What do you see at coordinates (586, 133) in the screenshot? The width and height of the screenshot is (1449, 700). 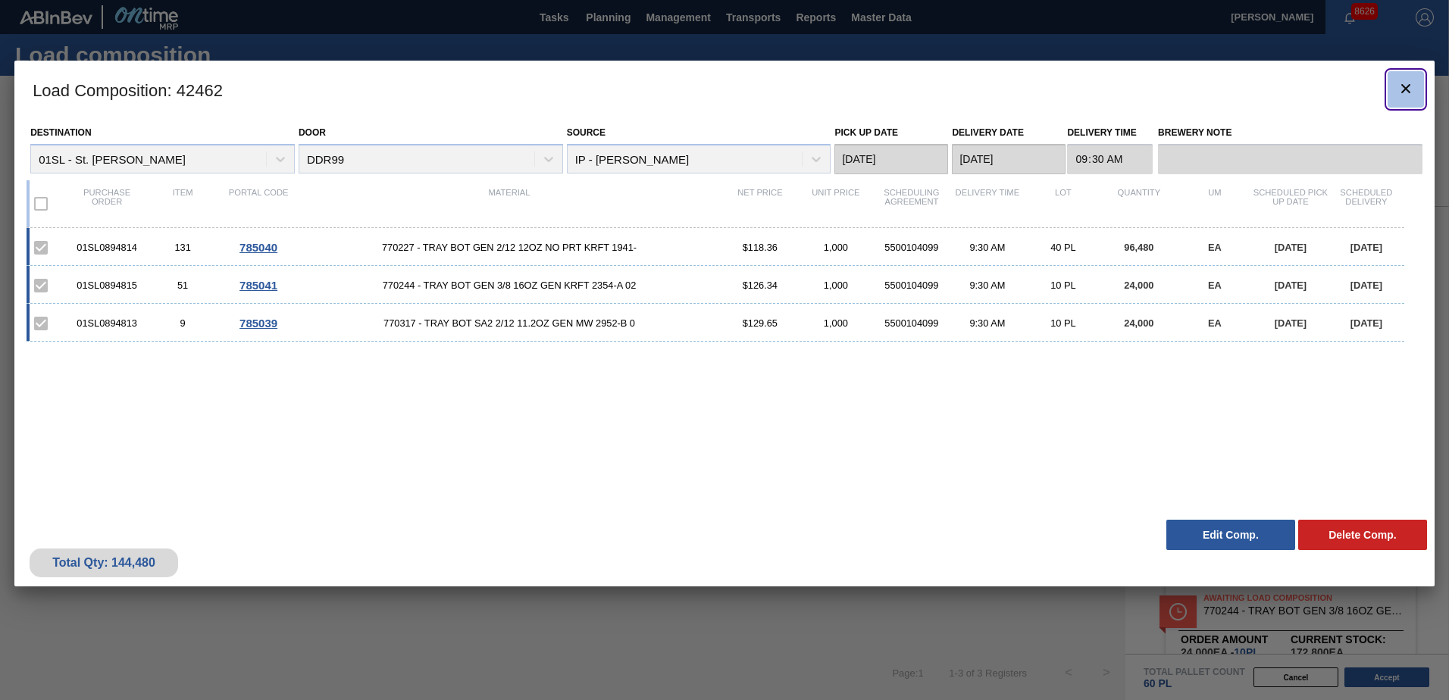 I see `label: Source` at bounding box center [586, 133].